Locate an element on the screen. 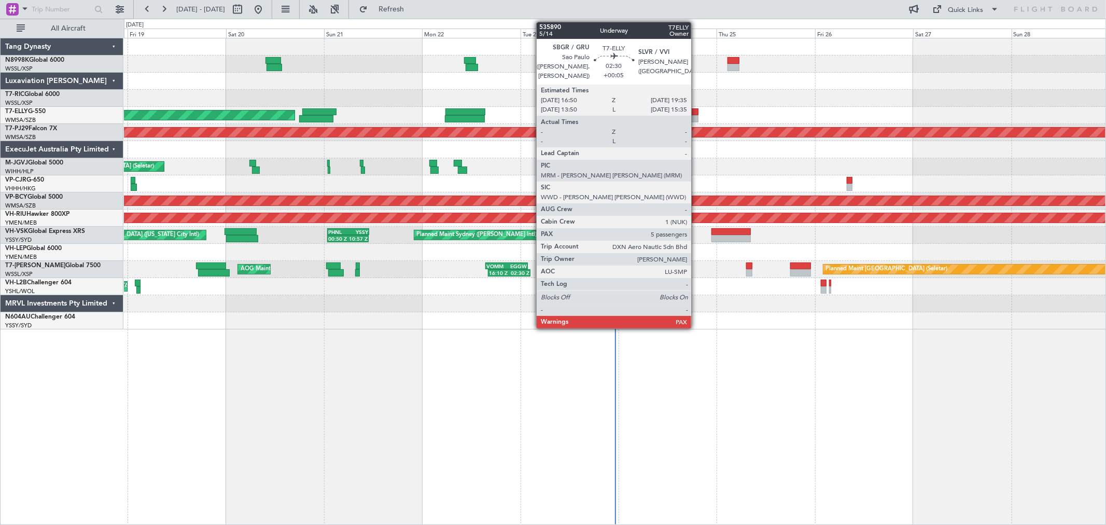  a: VH-LEPGlobal 6000 is located at coordinates (33, 248).